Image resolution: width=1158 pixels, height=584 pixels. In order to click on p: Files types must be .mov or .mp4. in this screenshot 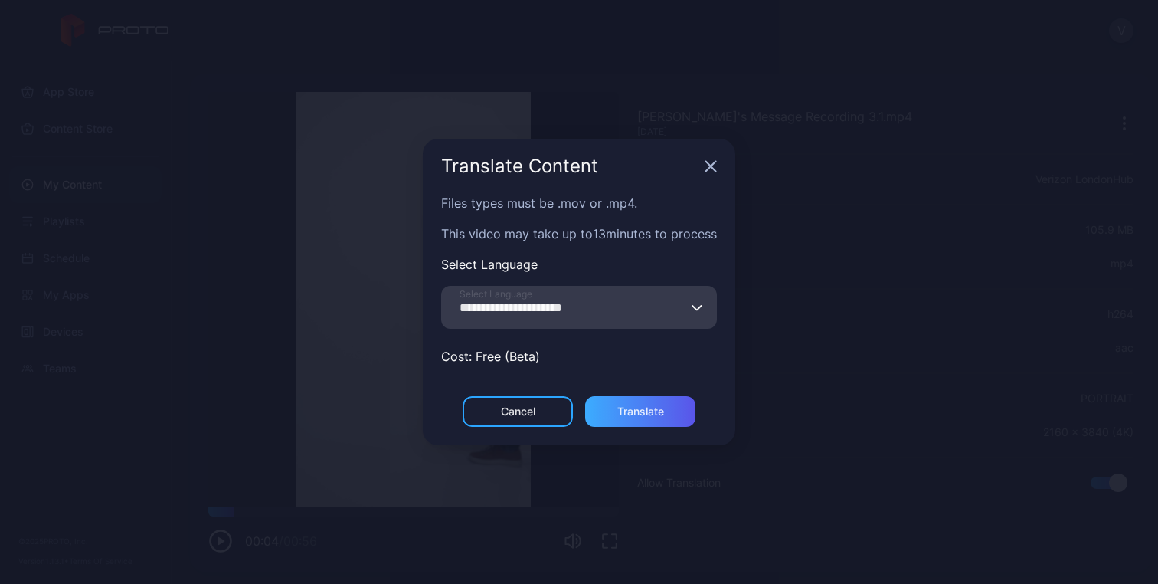, I will do `click(579, 203)`.